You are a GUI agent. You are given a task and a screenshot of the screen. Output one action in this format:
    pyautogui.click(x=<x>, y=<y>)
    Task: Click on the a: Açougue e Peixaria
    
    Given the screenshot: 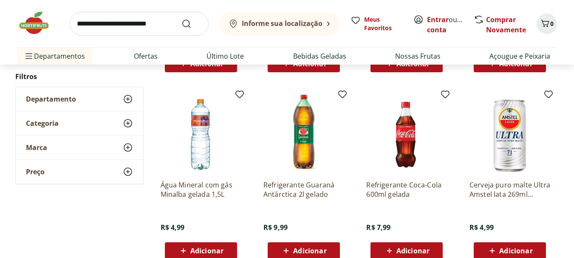 What is the action you would take?
    pyautogui.click(x=519, y=56)
    